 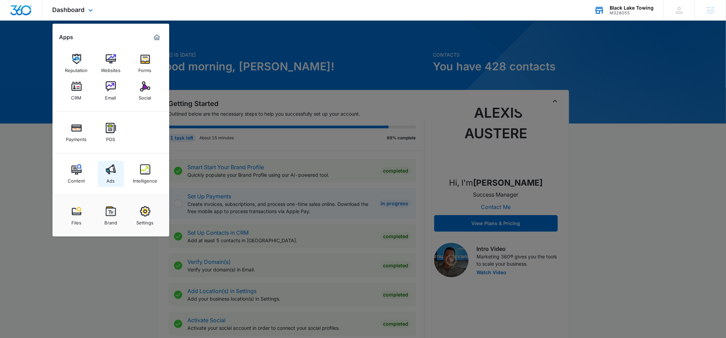 I want to click on div: Social, so click(x=145, y=96).